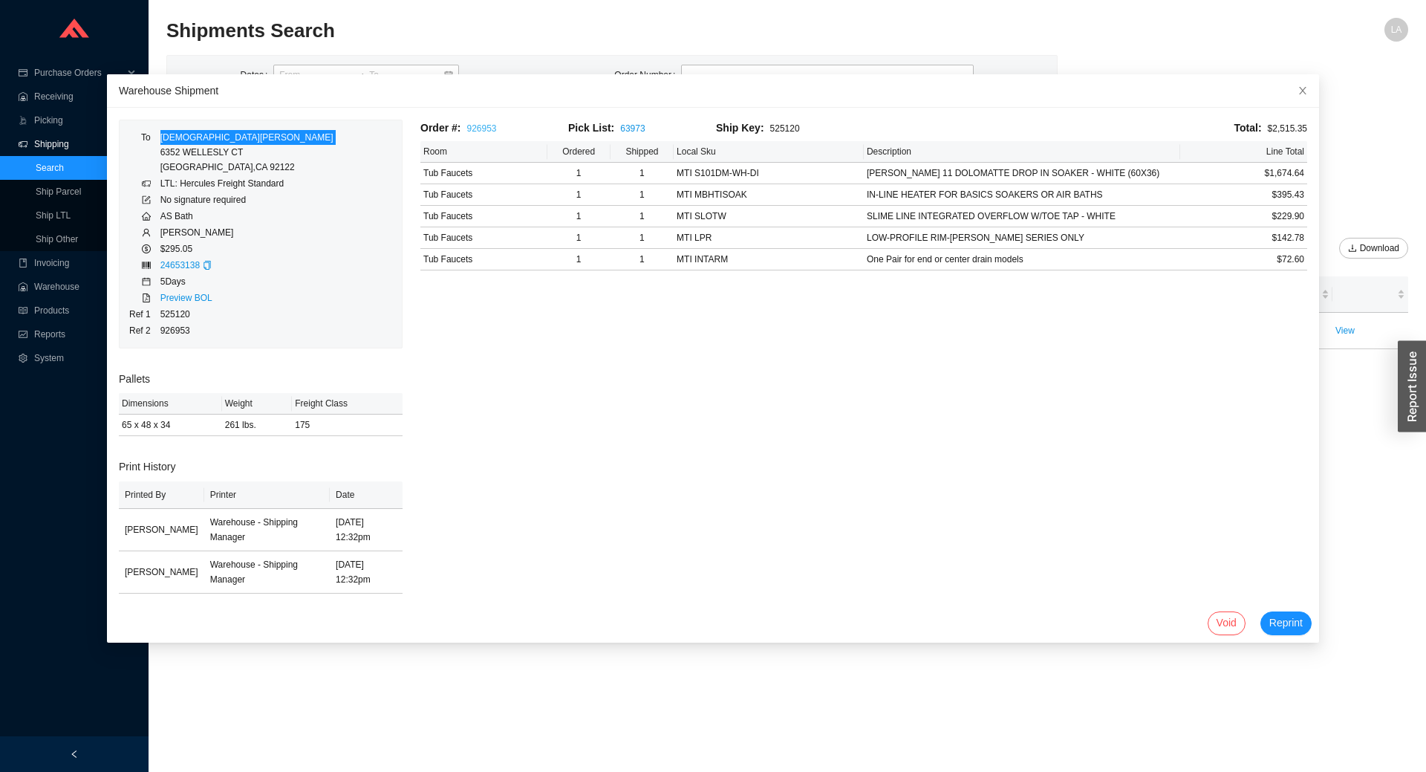 The image size is (1426, 772). Describe the element at coordinates (1022, 259) in the screenshot. I see `div: One Pair for end or center drain models` at that location.